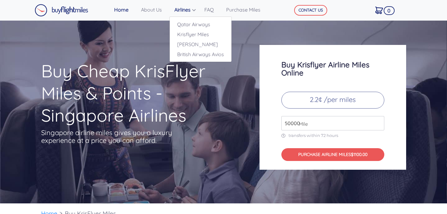 The image size is (447, 214). What do you see at coordinates (333, 100) in the screenshot?
I see `p: 2.2¢ /per miles` at bounding box center [333, 100].